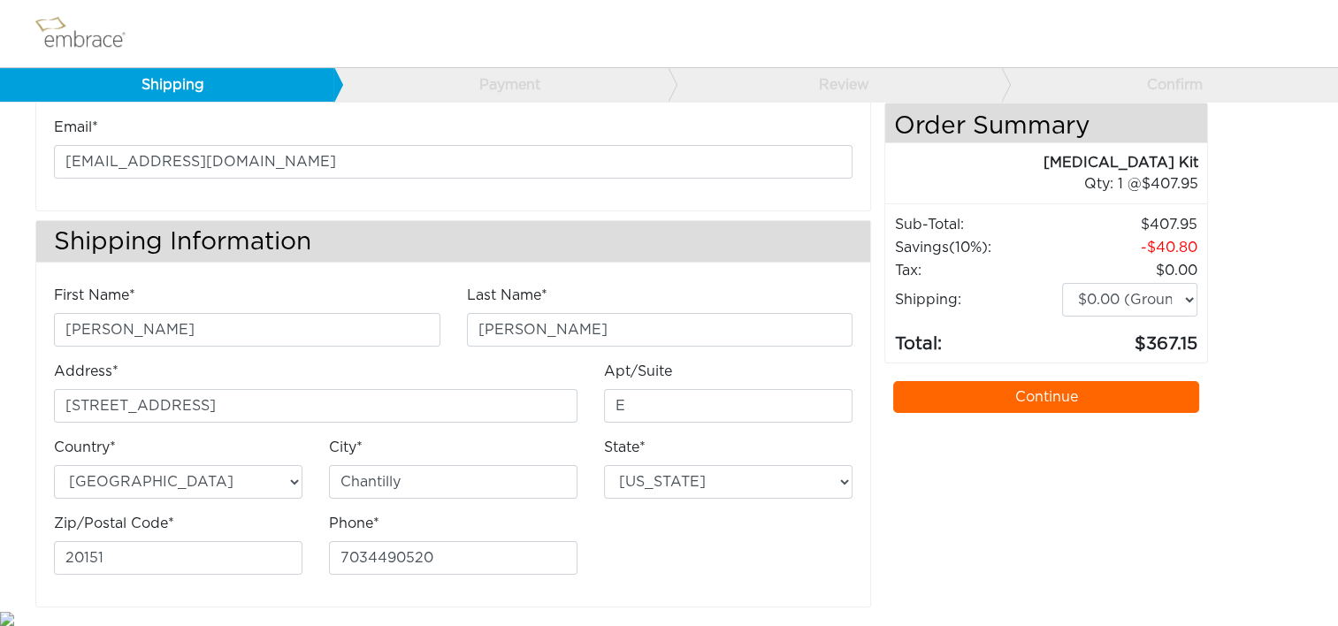  What do you see at coordinates (88, 34) in the screenshot?
I see `img: logo.png` at bounding box center [88, 34].